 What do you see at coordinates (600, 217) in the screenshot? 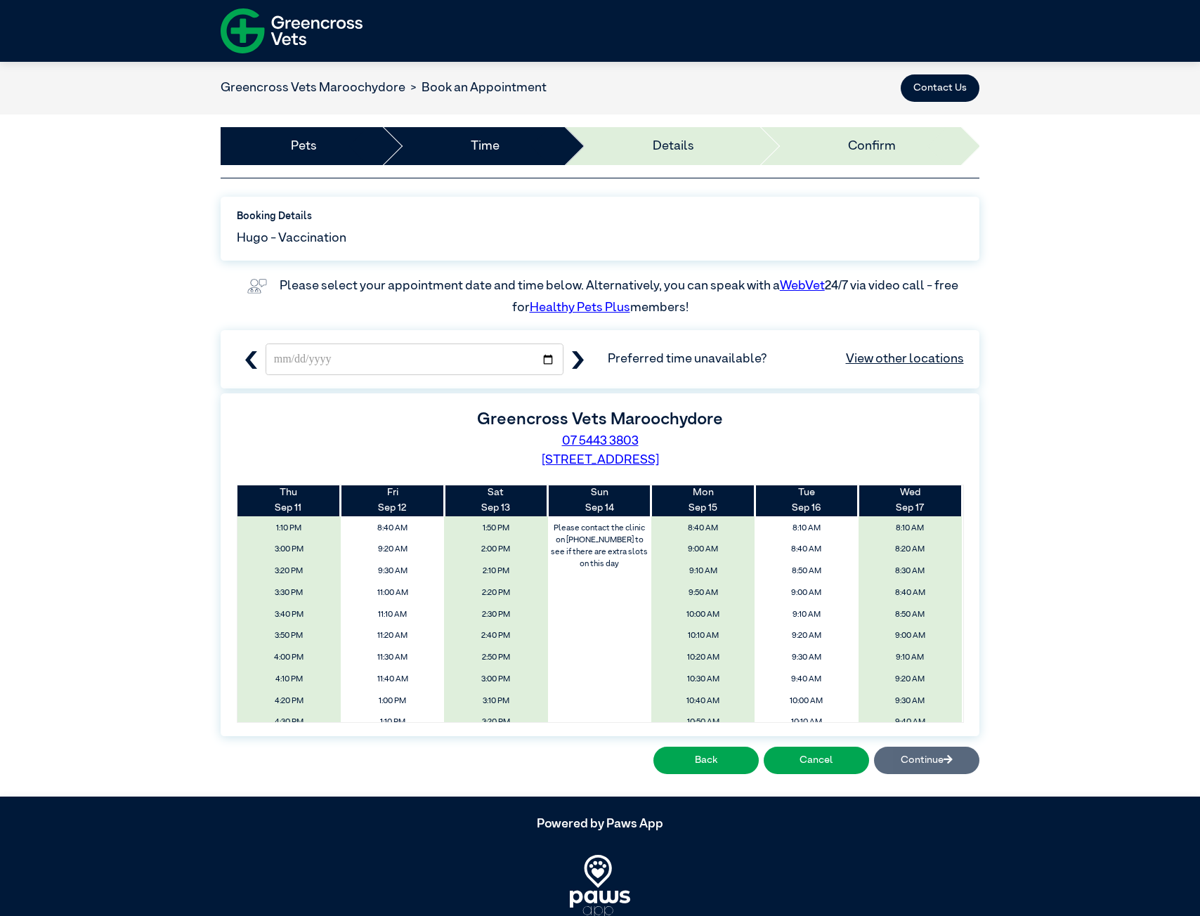
I see `label: Booking Details` at bounding box center [600, 217].